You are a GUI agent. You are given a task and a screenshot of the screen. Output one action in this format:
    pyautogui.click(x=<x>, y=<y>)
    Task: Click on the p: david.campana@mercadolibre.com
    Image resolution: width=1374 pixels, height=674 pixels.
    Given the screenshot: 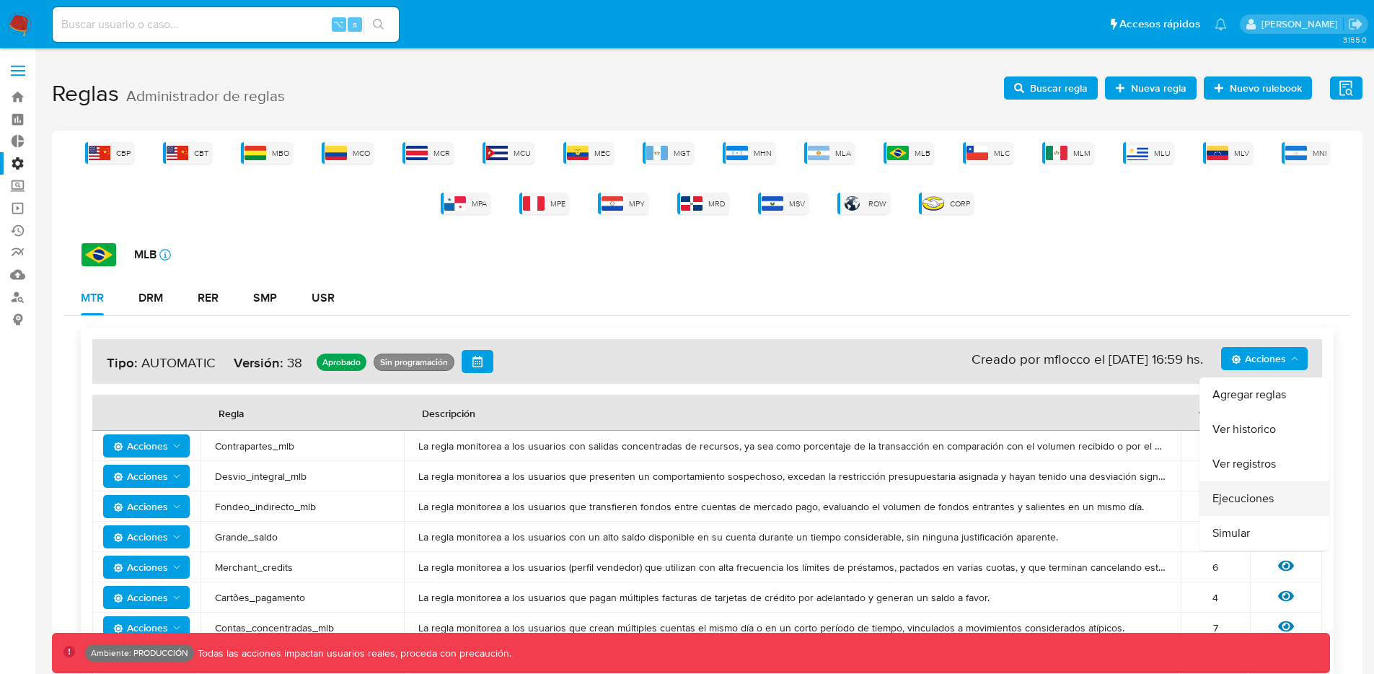 What is the action you would take?
    pyautogui.click(x=1302, y=24)
    